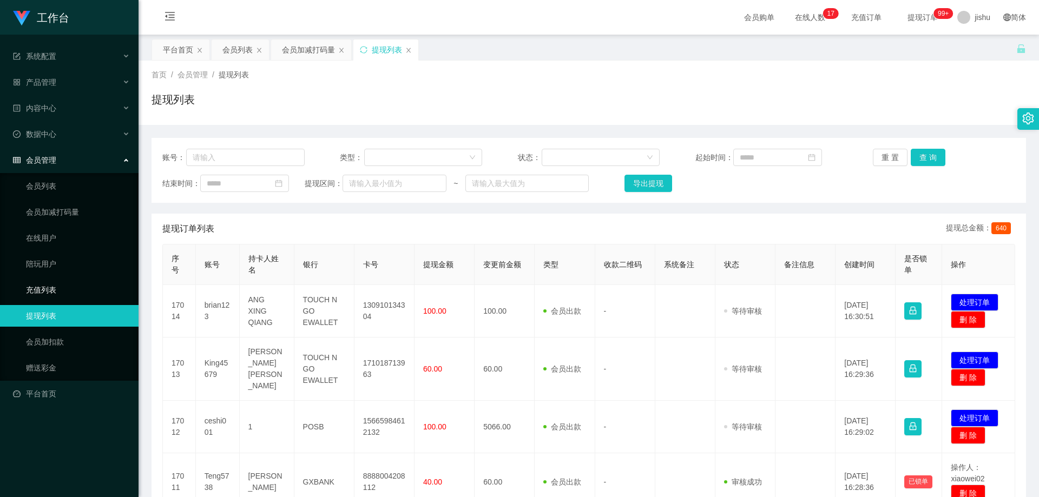 This screenshot has height=497, width=1039. I want to click on h1: 提现列表, so click(173, 100).